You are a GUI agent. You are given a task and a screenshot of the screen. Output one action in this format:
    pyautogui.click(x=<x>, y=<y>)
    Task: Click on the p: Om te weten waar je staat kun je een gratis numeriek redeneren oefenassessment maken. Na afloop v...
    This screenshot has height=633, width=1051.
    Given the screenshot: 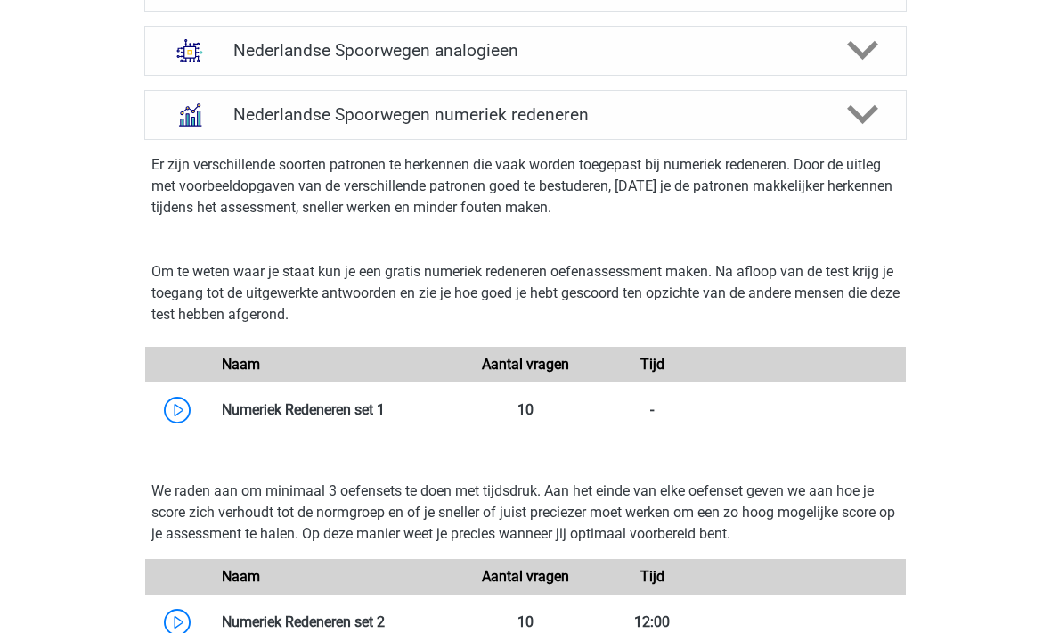 What is the action you would take?
    pyautogui.click(x=526, y=293)
    